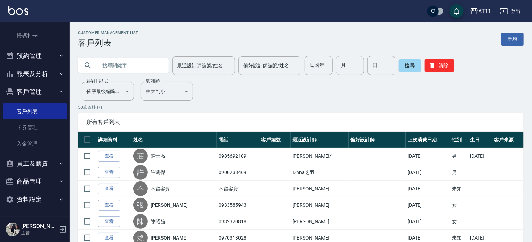  Describe the element at coordinates (480, 140) in the screenshot. I see `th: 生日` at that location.